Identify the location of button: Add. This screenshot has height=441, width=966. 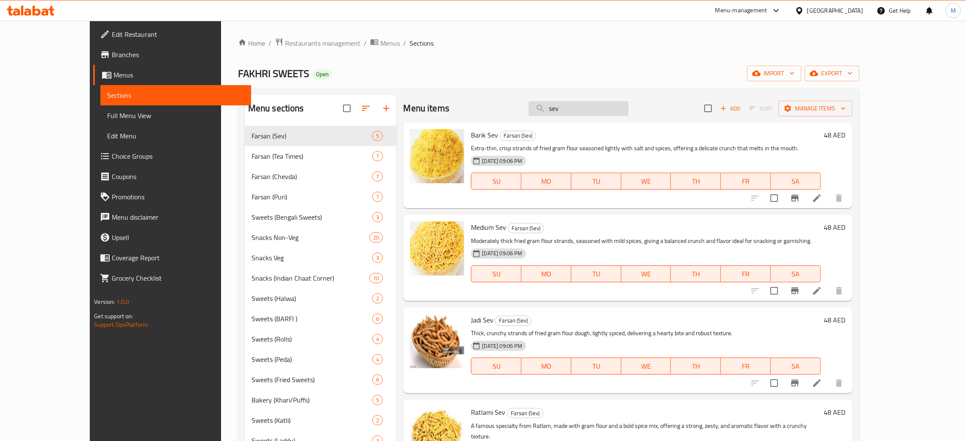
(731, 108).